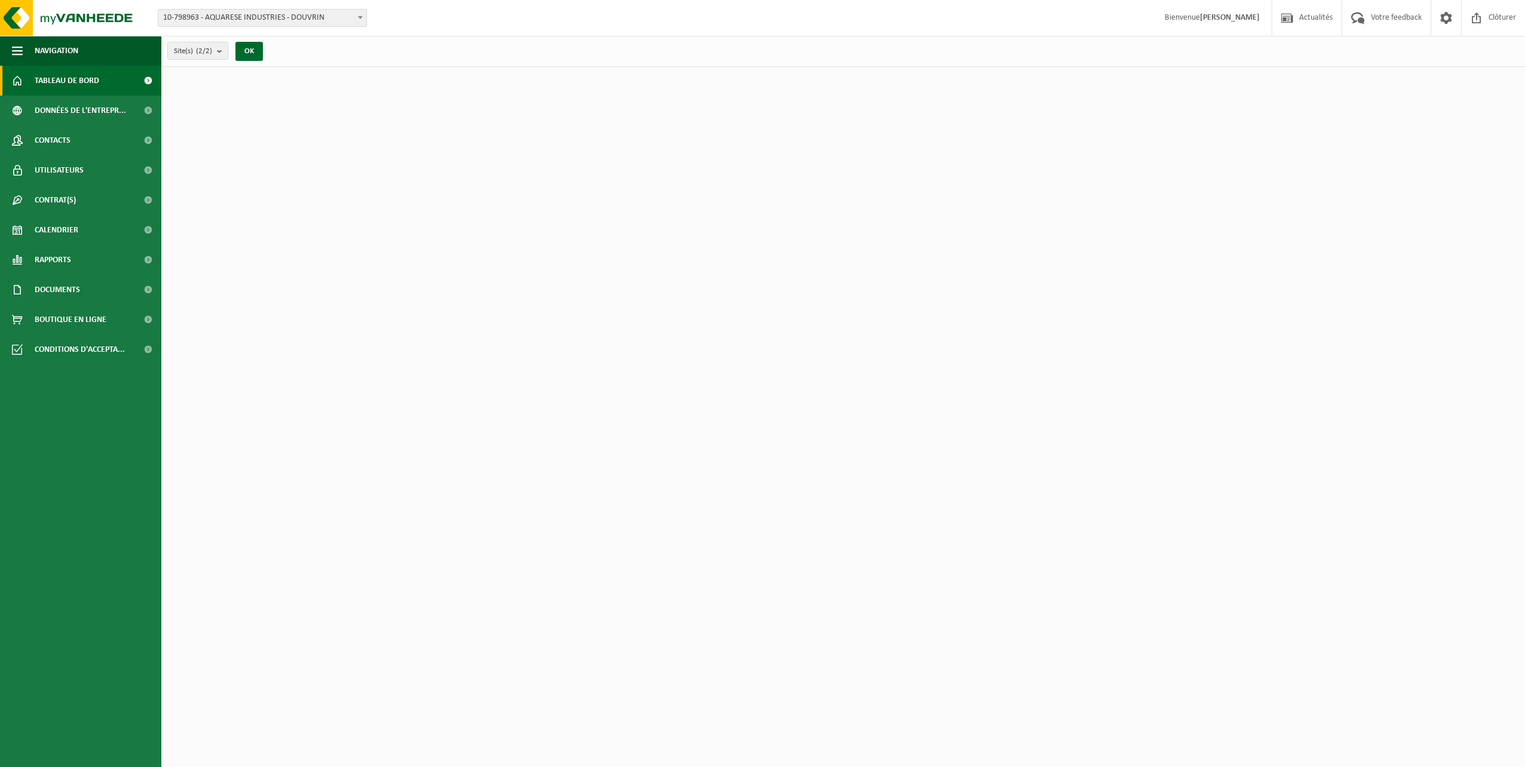  Describe the element at coordinates (80, 111) in the screenshot. I see `span: Données de l'entrepr...` at that location.